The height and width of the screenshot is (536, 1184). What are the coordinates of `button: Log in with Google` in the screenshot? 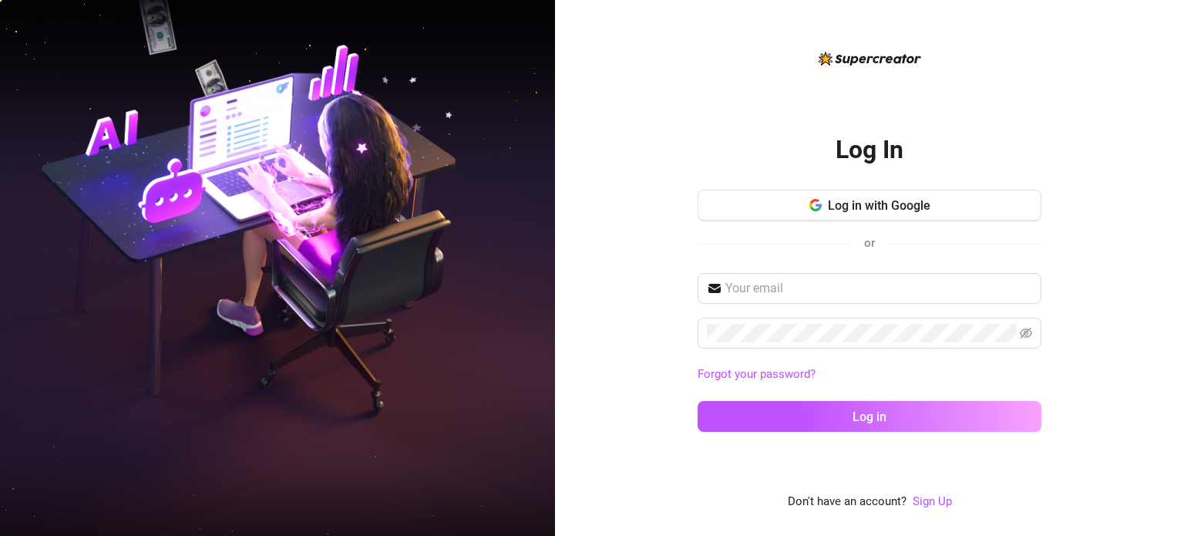 It's located at (869, 205).